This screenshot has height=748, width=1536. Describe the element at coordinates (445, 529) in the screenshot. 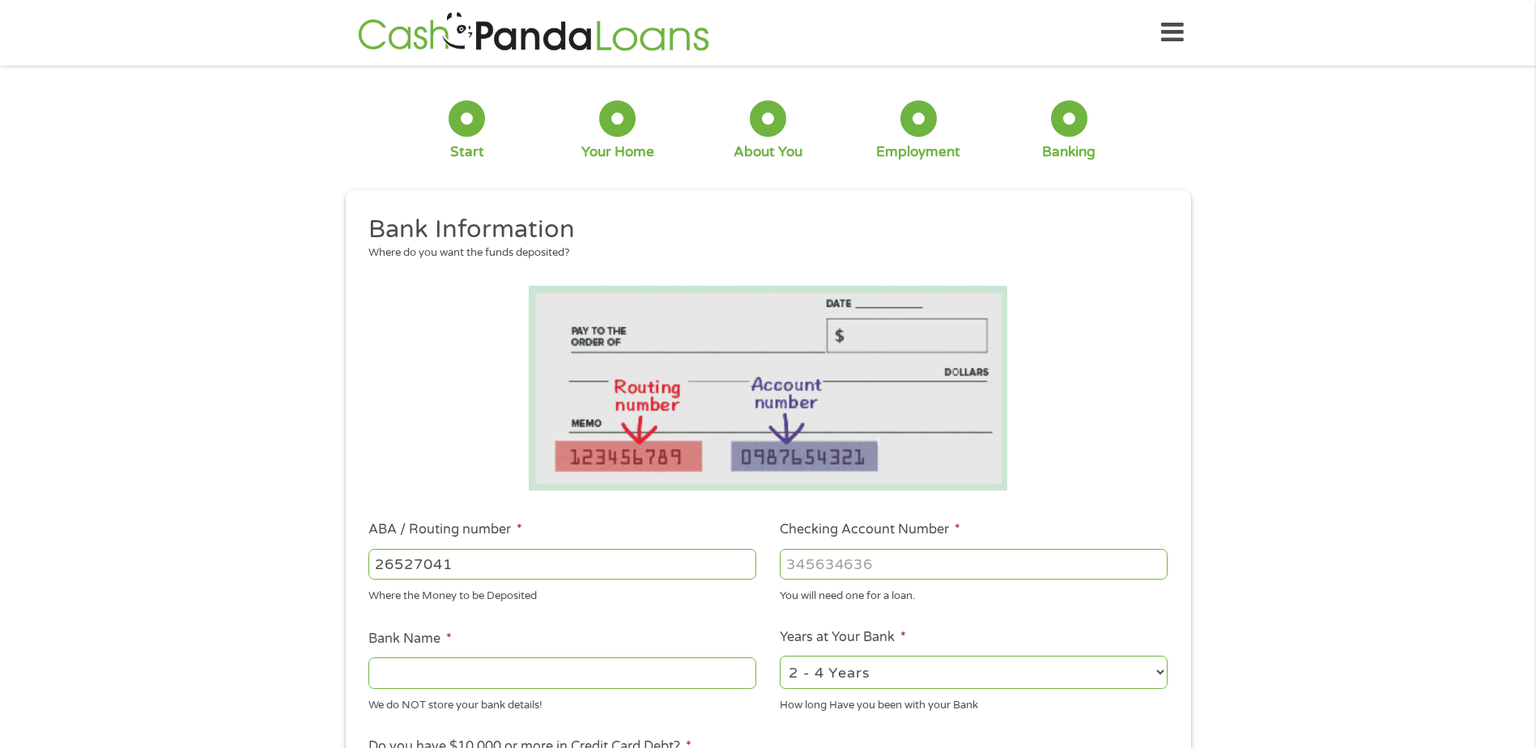

I see `label: ABA / Routing number` at that location.